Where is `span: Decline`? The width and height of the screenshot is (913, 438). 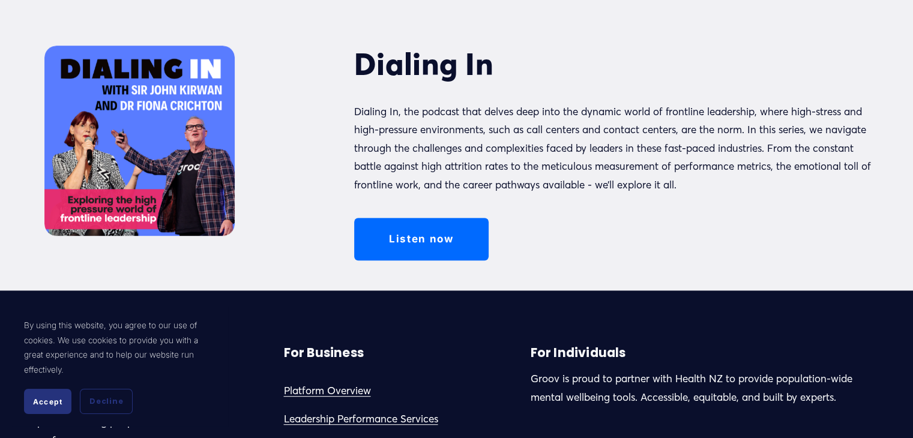 span: Decline is located at coordinates (106, 402).